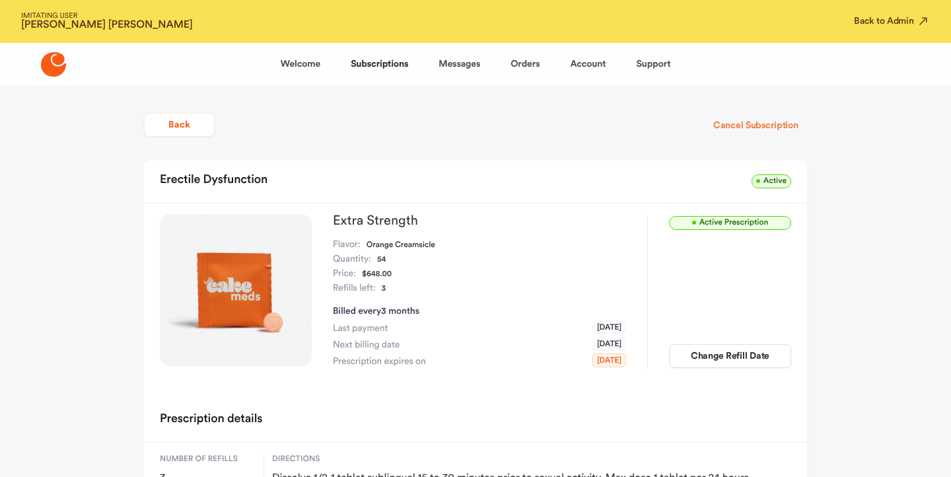 Image resolution: width=951 pixels, height=477 pixels. What do you see at coordinates (891, 21) in the screenshot?
I see `button: Back to Admin` at bounding box center [891, 21].